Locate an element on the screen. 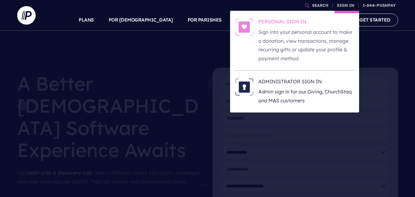 The image size is (415, 197). p: Admin sign in for our Giving, ChurchStaq and MAS customers is located at coordinates (306, 96).